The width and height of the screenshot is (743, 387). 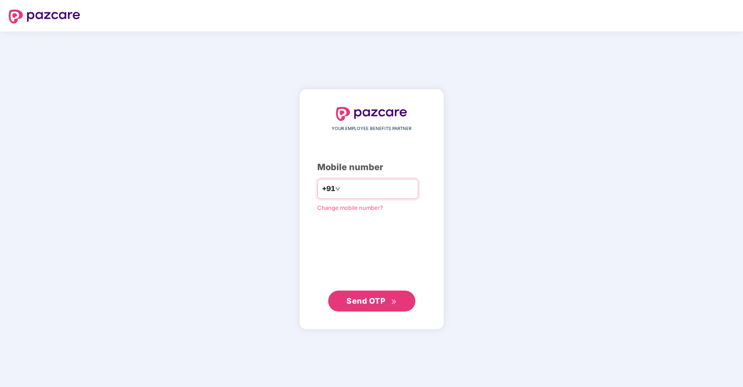 What do you see at coordinates (350, 207) in the screenshot?
I see `span: Change mobile number?` at bounding box center [350, 207].